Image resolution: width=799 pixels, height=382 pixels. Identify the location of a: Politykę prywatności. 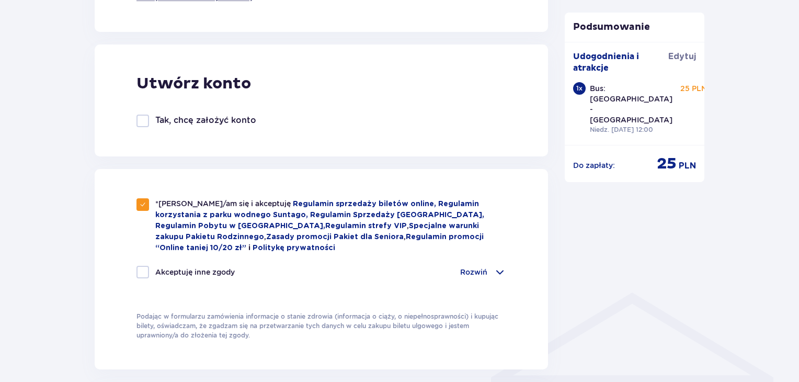
(294, 248).